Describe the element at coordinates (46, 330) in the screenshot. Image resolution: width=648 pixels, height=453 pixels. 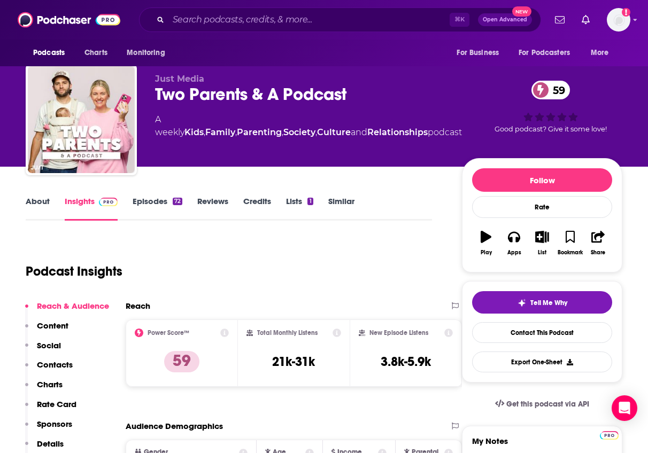
I see `button: Content` at that location.